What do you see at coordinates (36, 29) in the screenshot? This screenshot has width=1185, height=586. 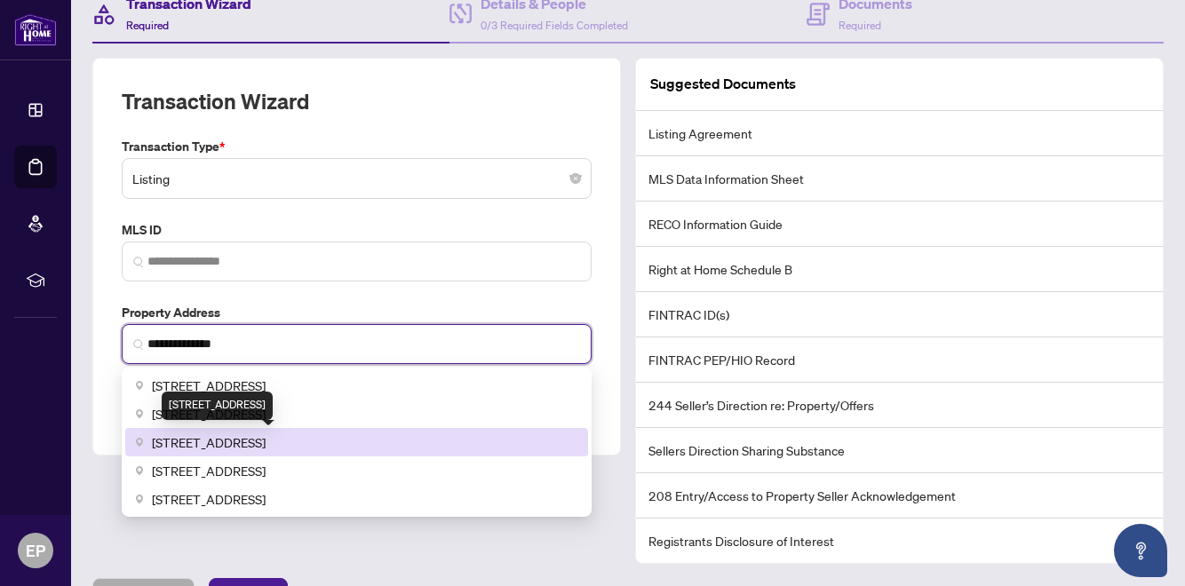 I see `img: logo` at bounding box center [36, 29].